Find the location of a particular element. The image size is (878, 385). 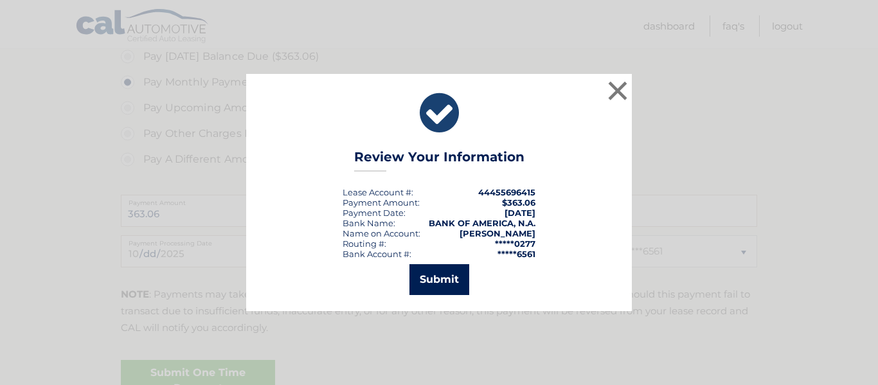

div: Routing #: is located at coordinates (364, 244).